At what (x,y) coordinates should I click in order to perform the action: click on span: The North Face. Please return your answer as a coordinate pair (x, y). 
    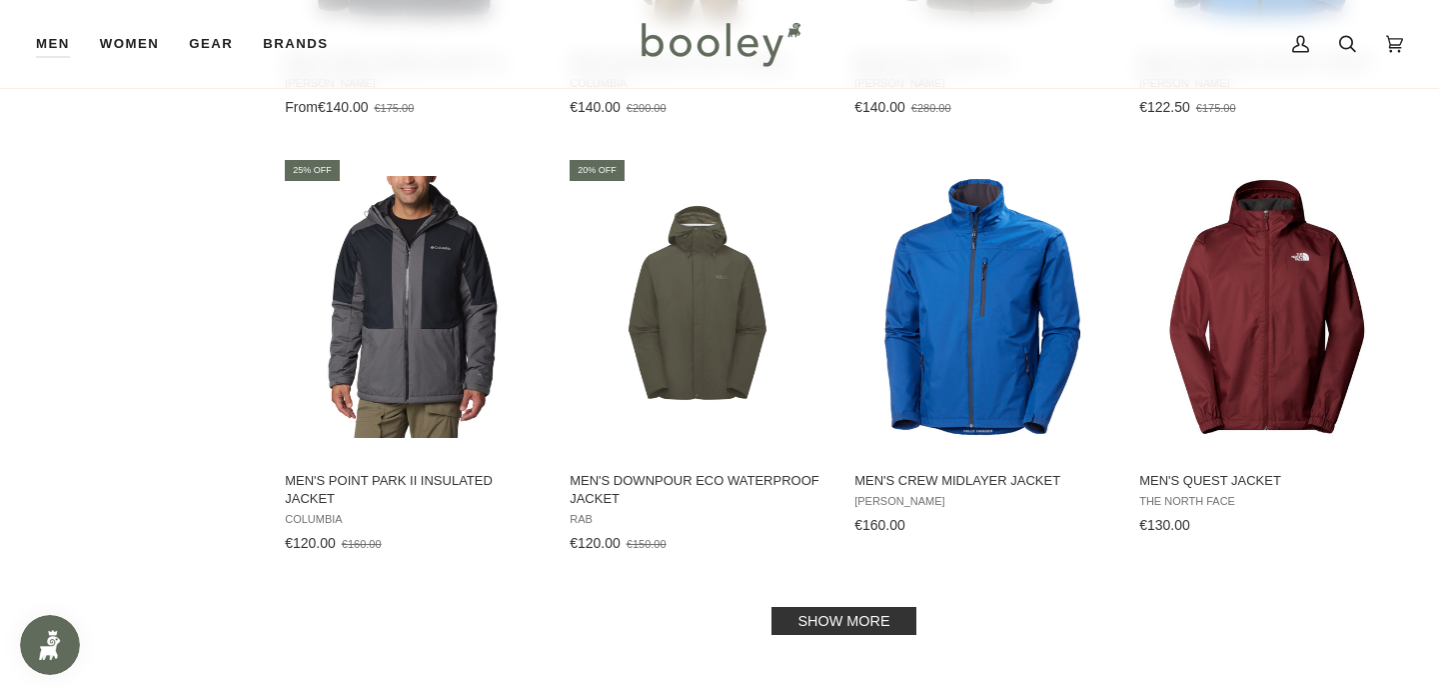
    Looking at the image, I should click on (1267, 501).